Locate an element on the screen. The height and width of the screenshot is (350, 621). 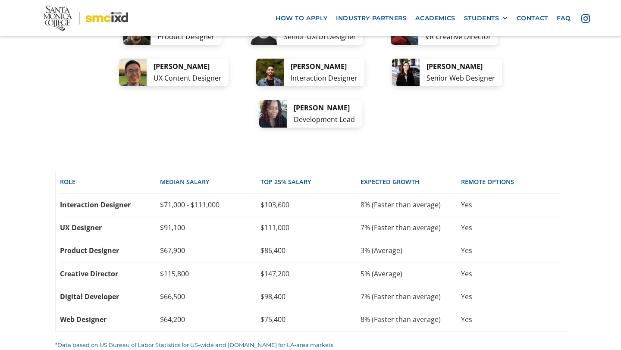
a: industry partners is located at coordinates (372, 18).